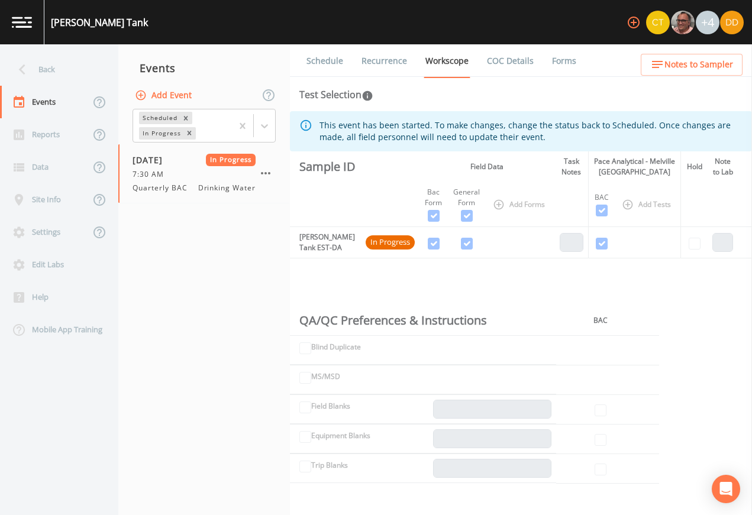  I want to click on label: MS/MSD, so click(325, 377).